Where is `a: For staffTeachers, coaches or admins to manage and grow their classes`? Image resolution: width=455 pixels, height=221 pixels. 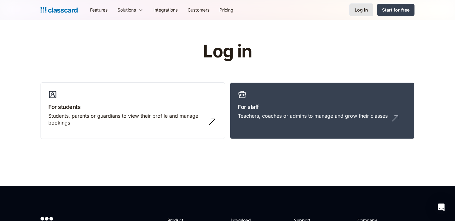
a: For staffTeachers, coaches or admins to manage and grow their classes is located at coordinates (322, 111).